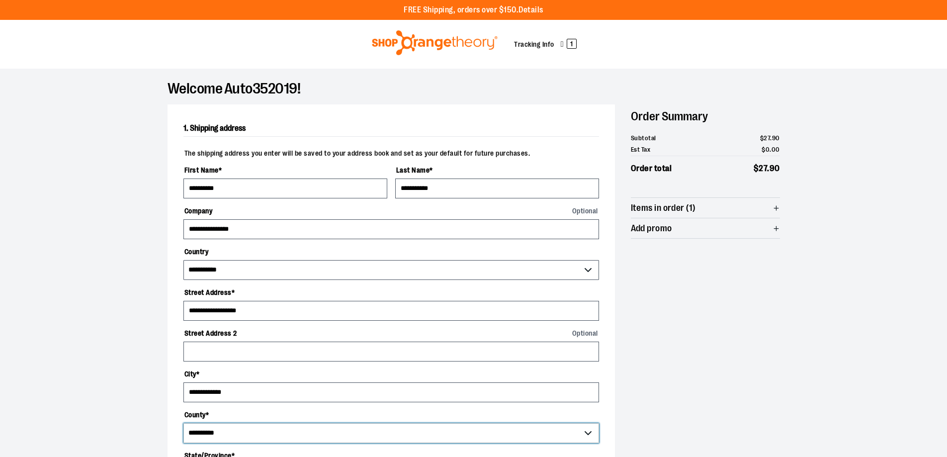 The width and height of the screenshot is (947, 457). What do you see at coordinates (775, 149) in the screenshot?
I see `span: 00` at bounding box center [775, 149].